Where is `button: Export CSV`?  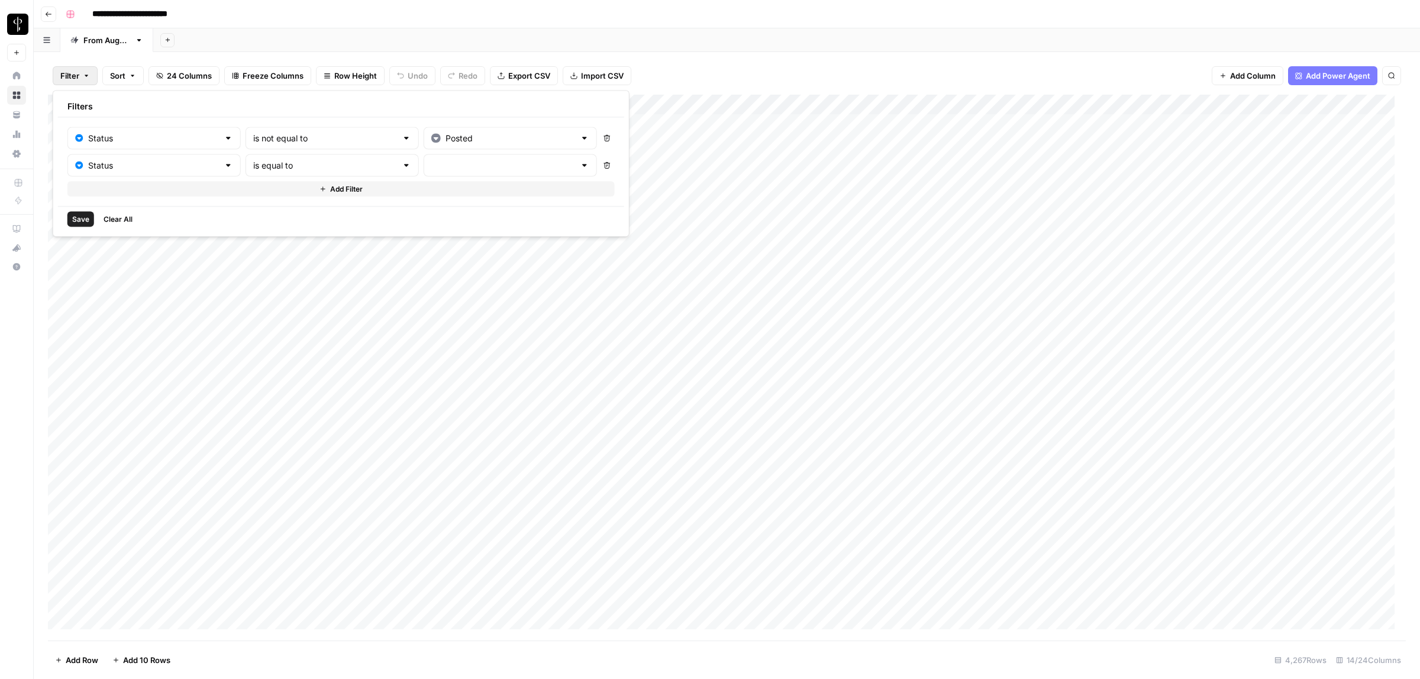
button: Export CSV is located at coordinates (524, 76).